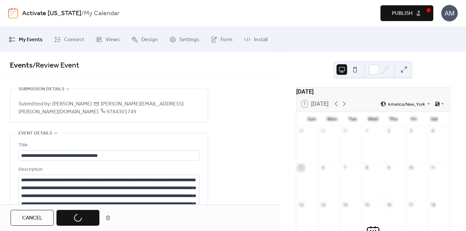 This screenshot has width=466, height=231. What do you see at coordinates (432, 131) in the screenshot?
I see `div: 4` at bounding box center [432, 131].